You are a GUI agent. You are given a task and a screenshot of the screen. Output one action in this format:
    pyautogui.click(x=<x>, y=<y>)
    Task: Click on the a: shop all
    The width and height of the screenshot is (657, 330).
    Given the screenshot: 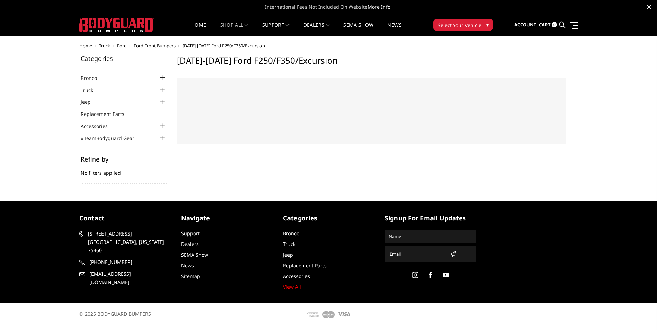 What is the action you would take?
    pyautogui.click(x=234, y=29)
    